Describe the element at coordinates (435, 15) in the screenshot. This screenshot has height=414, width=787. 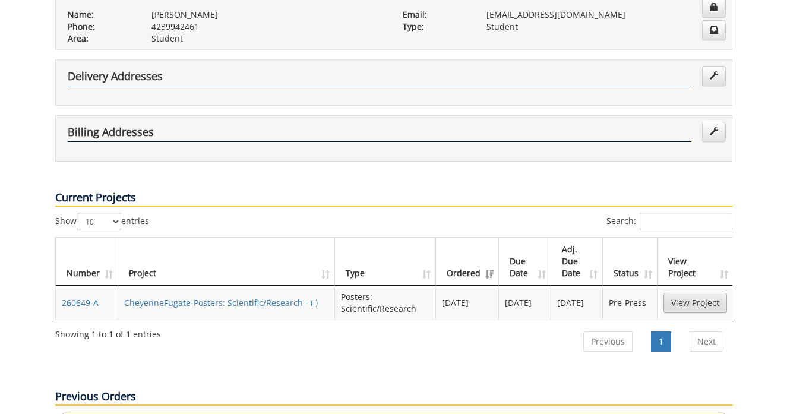
I see `p: Email:` at that location.